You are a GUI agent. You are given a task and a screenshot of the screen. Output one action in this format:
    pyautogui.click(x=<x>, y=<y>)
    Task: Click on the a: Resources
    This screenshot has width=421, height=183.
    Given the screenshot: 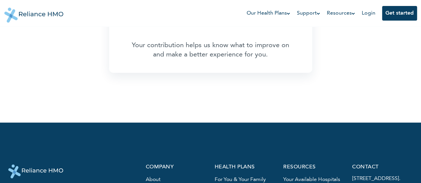 What is the action you would take?
    pyautogui.click(x=341, y=13)
    